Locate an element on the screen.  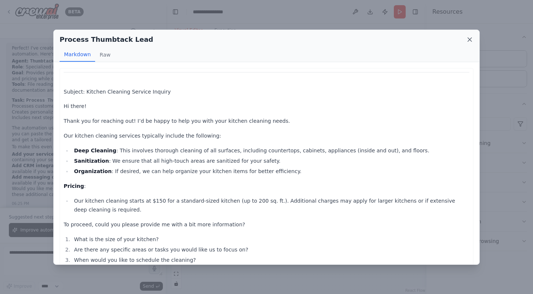
li: Are there any specific areas or tasks you would like us to focus on? is located at coordinates (271, 250).